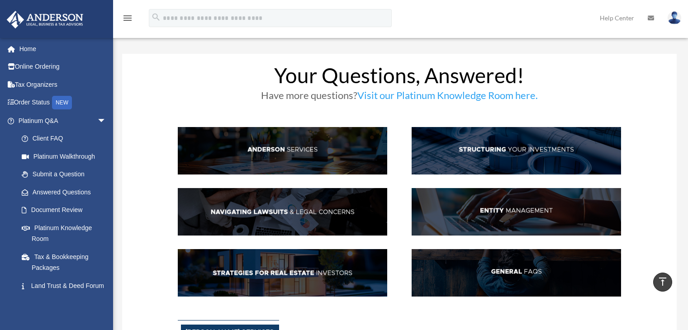  I want to click on a: Portal Feedback, so click(66, 304).